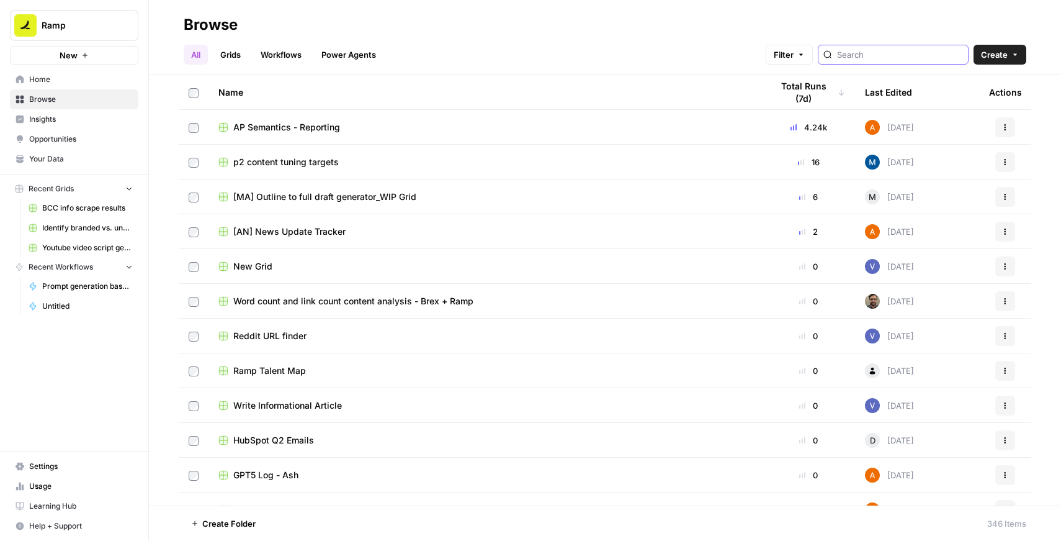 This screenshot has height=541, width=1061. Describe the element at coordinates (74, 267) in the screenshot. I see `button: Recent Workflows` at that location.